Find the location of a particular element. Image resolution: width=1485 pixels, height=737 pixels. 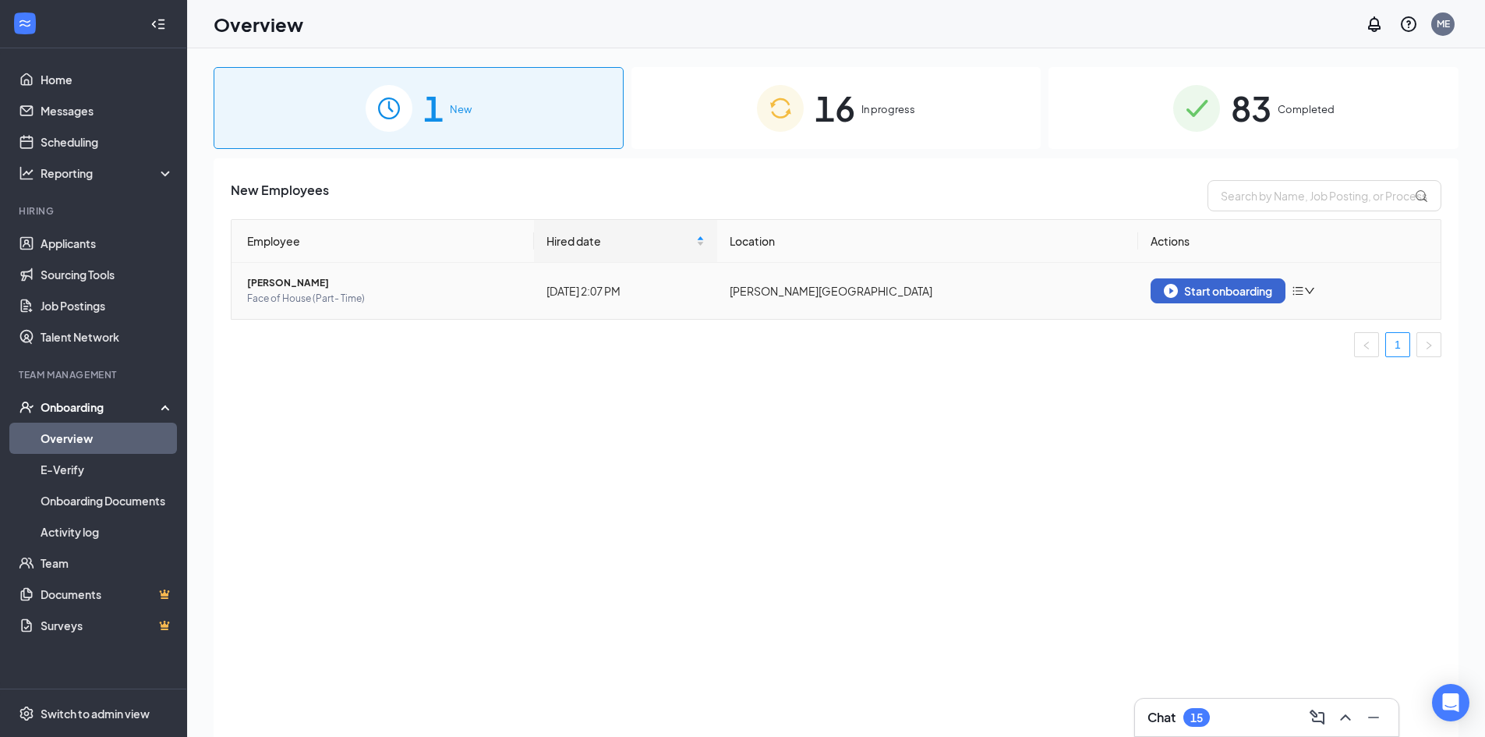

span: bars is located at coordinates (1298, 291).